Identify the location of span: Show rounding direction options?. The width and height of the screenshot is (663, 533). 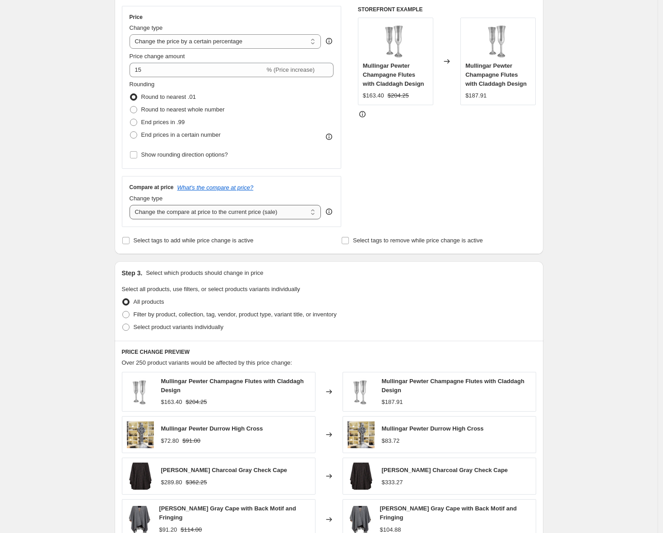
(185, 154).